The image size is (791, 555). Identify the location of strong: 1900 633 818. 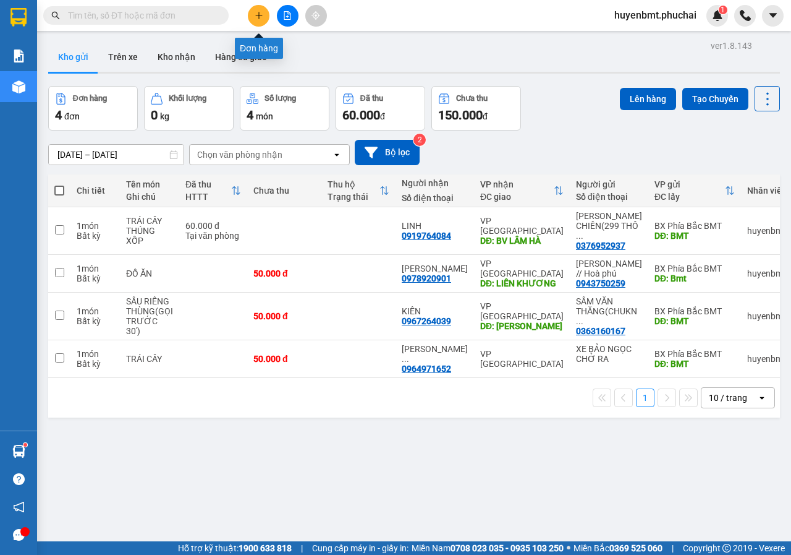
(265, 548).